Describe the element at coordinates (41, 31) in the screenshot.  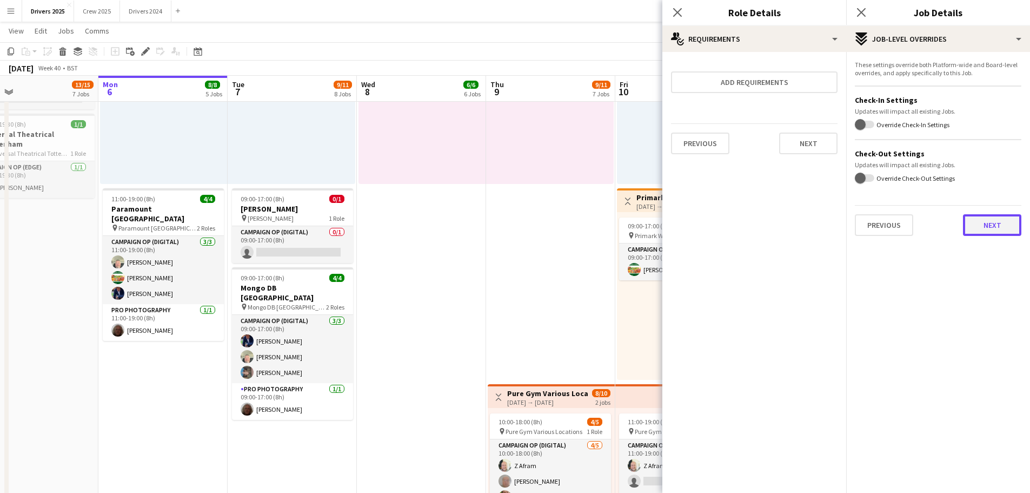
I see `span: Edit` at that location.